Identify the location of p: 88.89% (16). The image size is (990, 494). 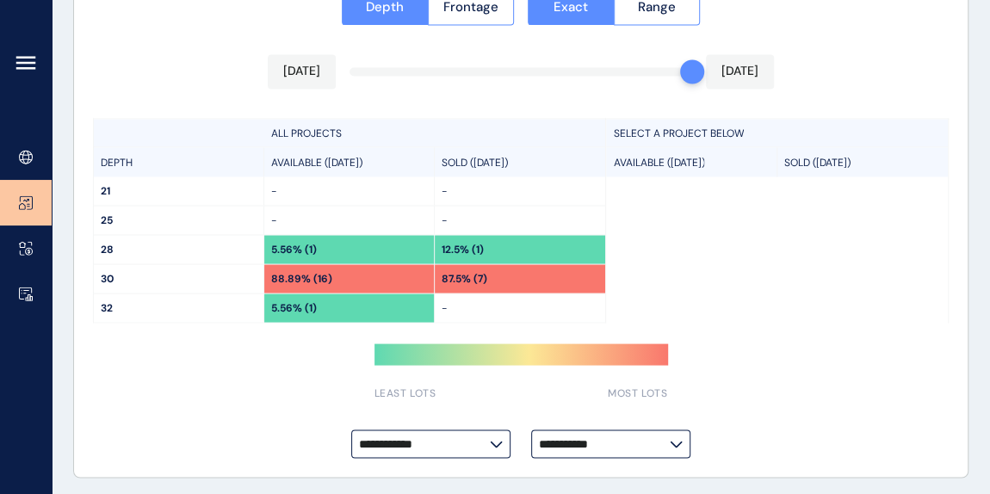
(301, 278).